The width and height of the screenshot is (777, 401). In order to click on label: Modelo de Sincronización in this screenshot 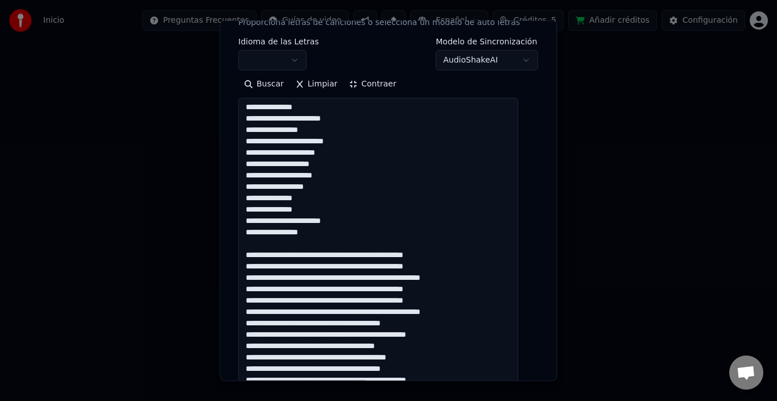, I will do `click(488, 42)`.